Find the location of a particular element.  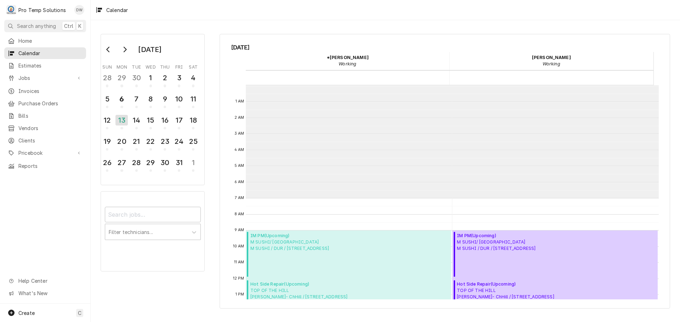

div: Calendar Day Picker is located at coordinates (153, 110).